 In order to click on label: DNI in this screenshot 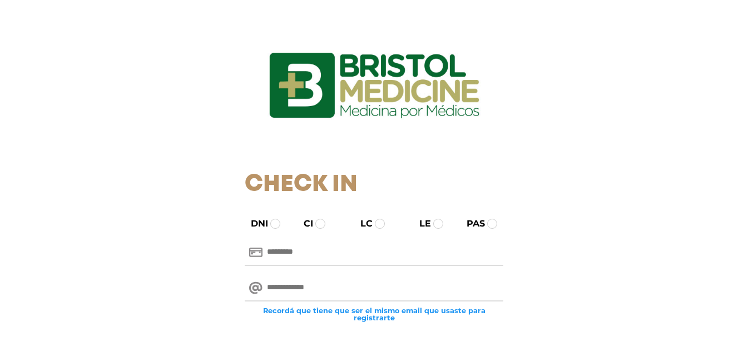, I will do `click(254, 224)`.